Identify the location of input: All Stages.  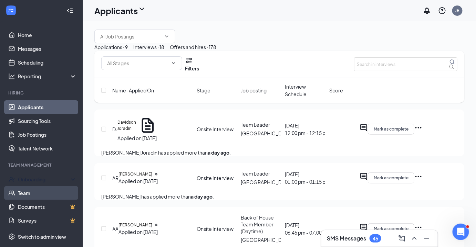
(137, 63).